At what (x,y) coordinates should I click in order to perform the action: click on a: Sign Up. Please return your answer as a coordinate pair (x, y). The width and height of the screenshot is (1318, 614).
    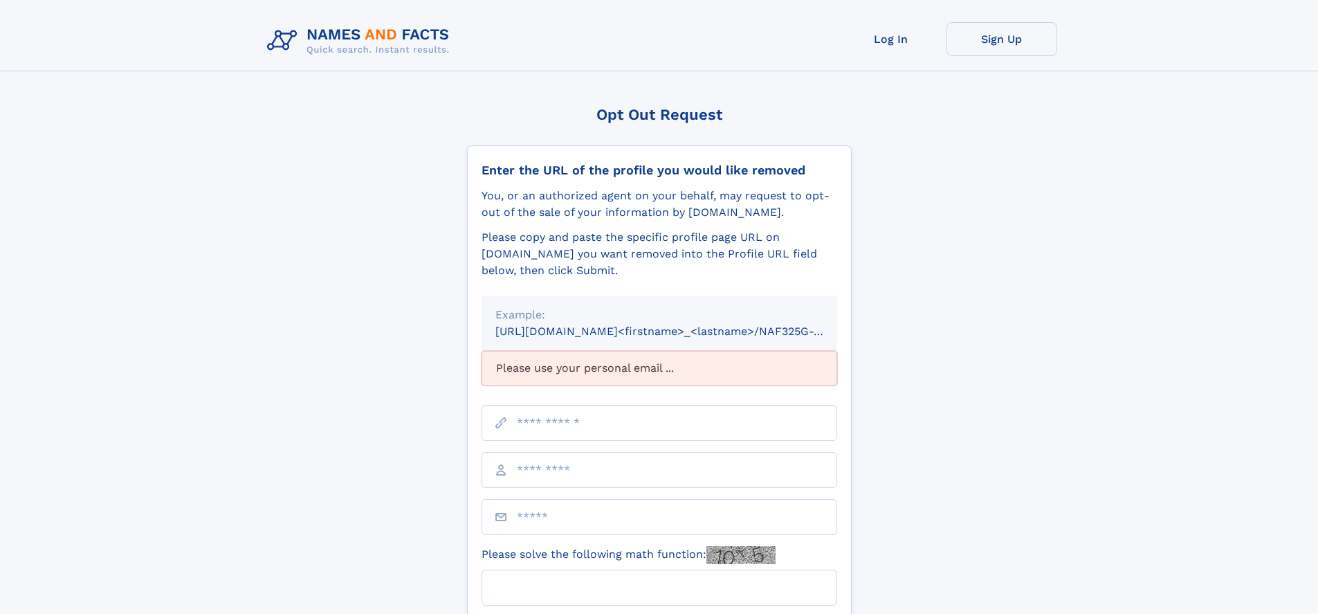
    Looking at the image, I should click on (1002, 39).